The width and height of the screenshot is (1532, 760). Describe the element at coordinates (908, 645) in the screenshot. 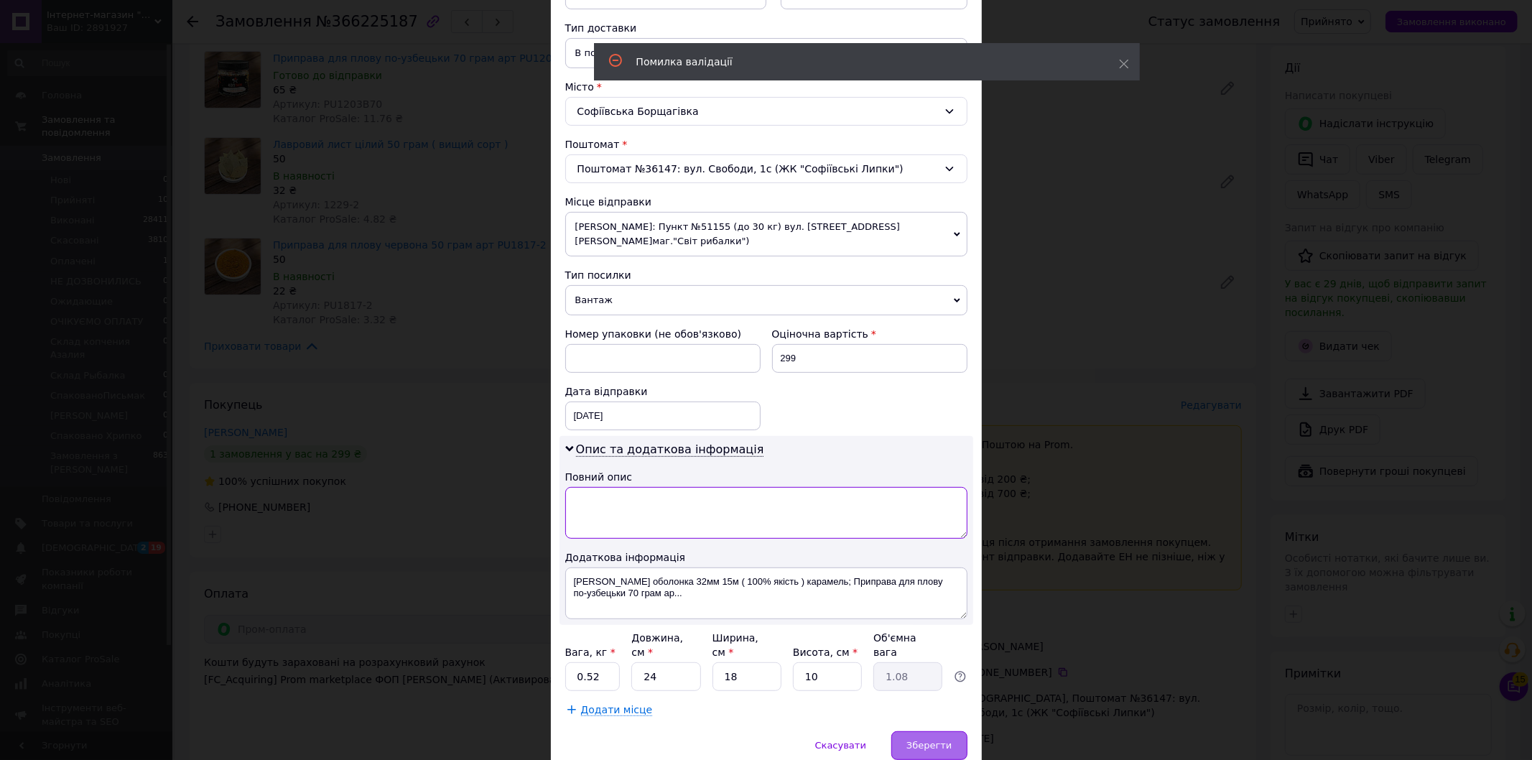

I see `div: Об'ємна вага` at that location.